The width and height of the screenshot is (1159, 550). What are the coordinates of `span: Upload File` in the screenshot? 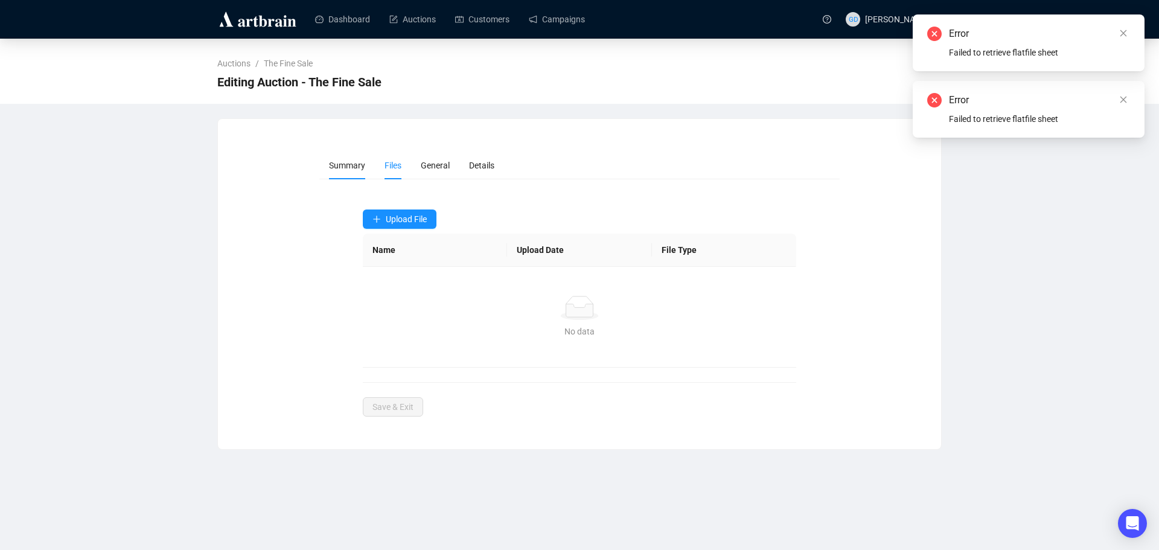 It's located at (406, 219).